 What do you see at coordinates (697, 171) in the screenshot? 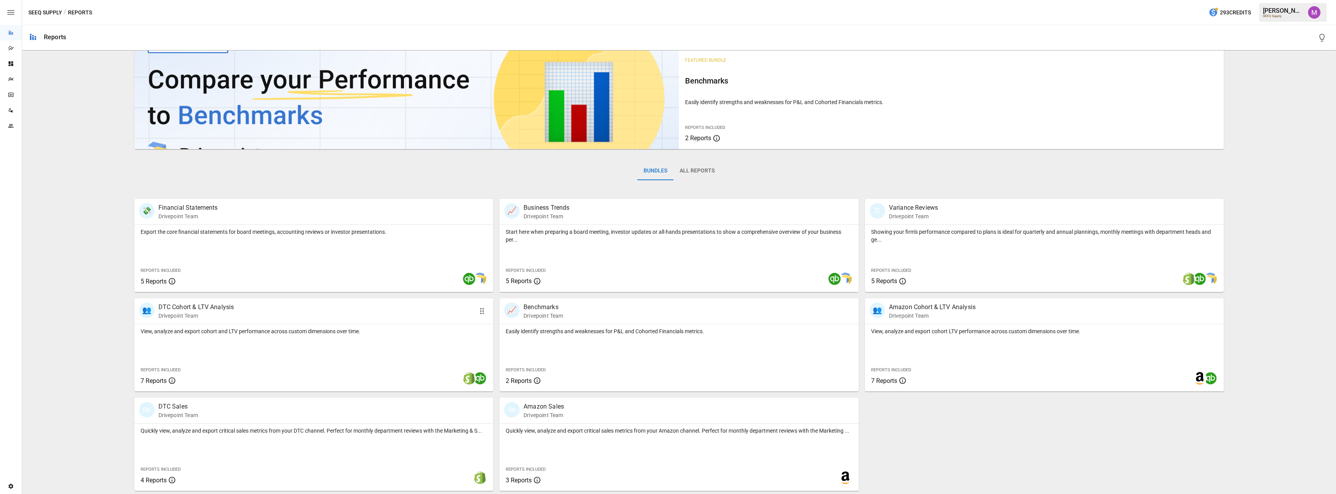
I see `button: All Reports` at bounding box center [697, 171].